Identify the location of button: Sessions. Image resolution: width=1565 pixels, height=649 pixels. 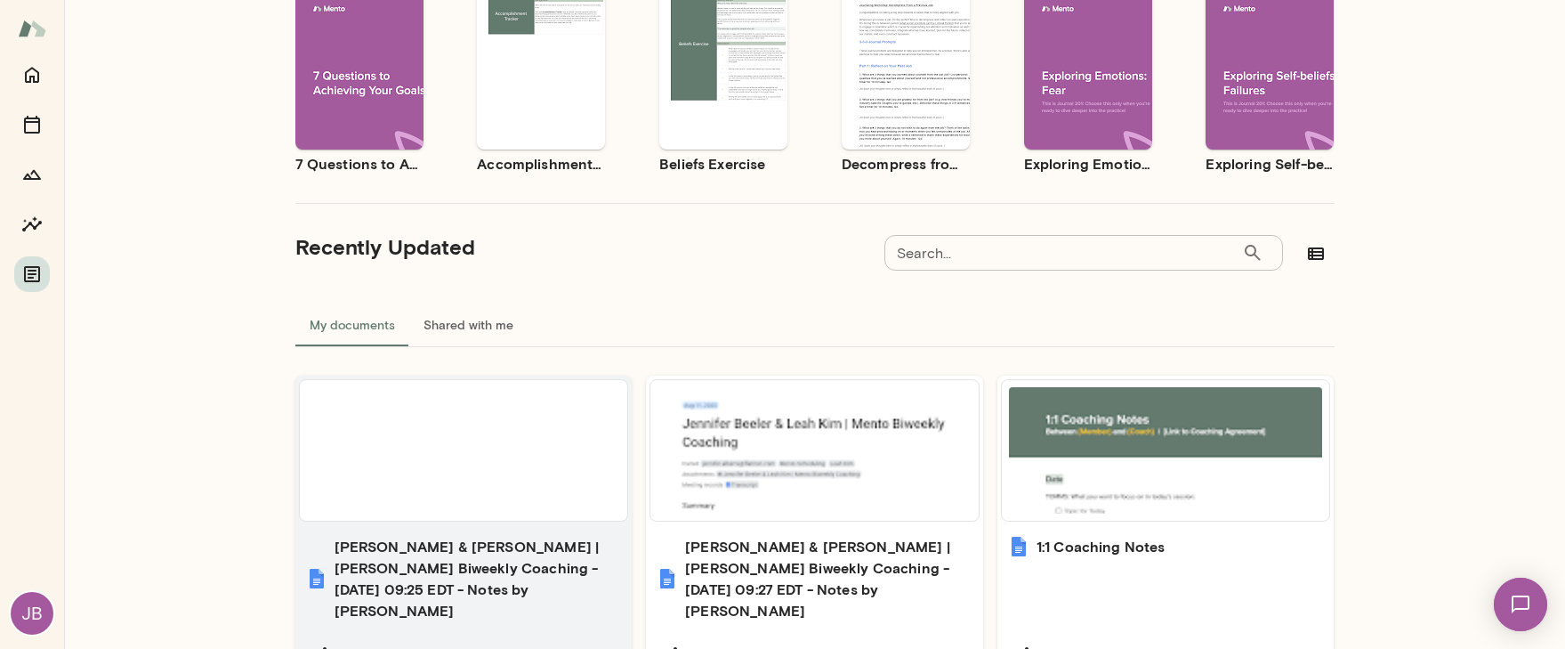
(32, 125).